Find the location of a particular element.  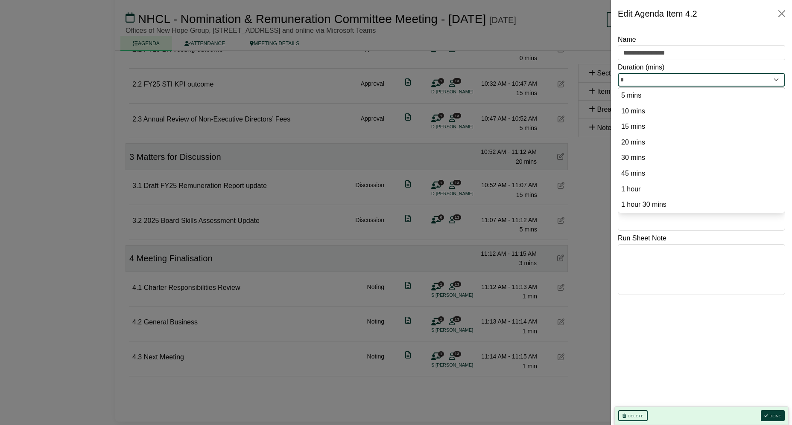

option: 15 mins is located at coordinates (701, 127).